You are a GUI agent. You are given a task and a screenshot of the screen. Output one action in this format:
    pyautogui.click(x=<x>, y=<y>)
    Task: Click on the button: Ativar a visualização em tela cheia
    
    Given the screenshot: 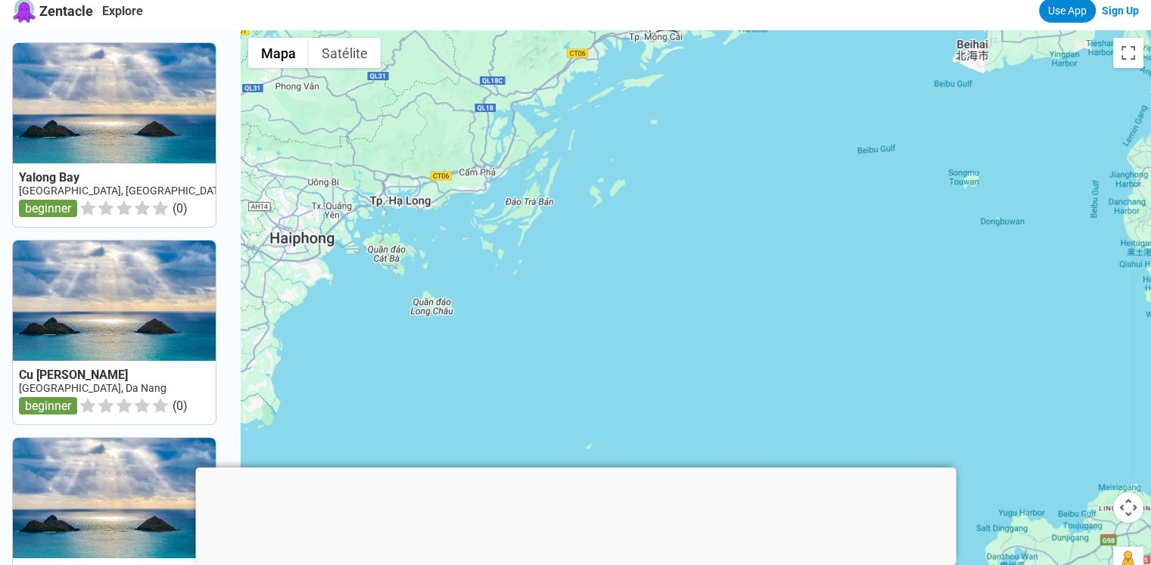 What is the action you would take?
    pyautogui.click(x=1128, y=53)
    